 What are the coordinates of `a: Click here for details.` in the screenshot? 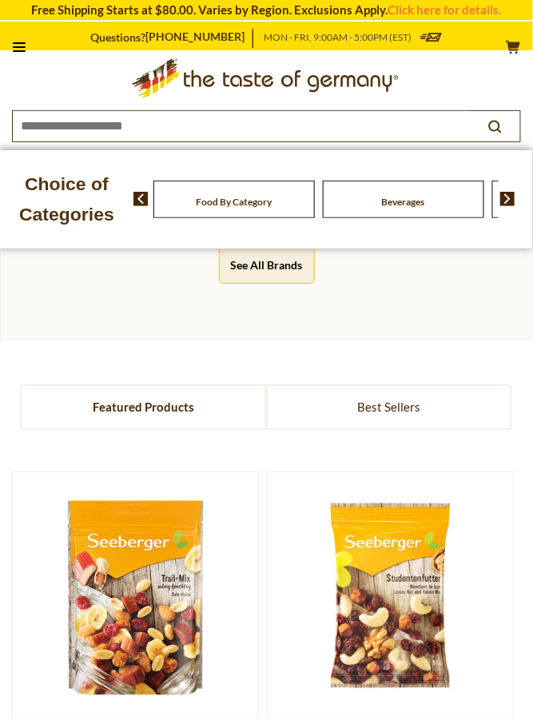 It's located at (445, 10).